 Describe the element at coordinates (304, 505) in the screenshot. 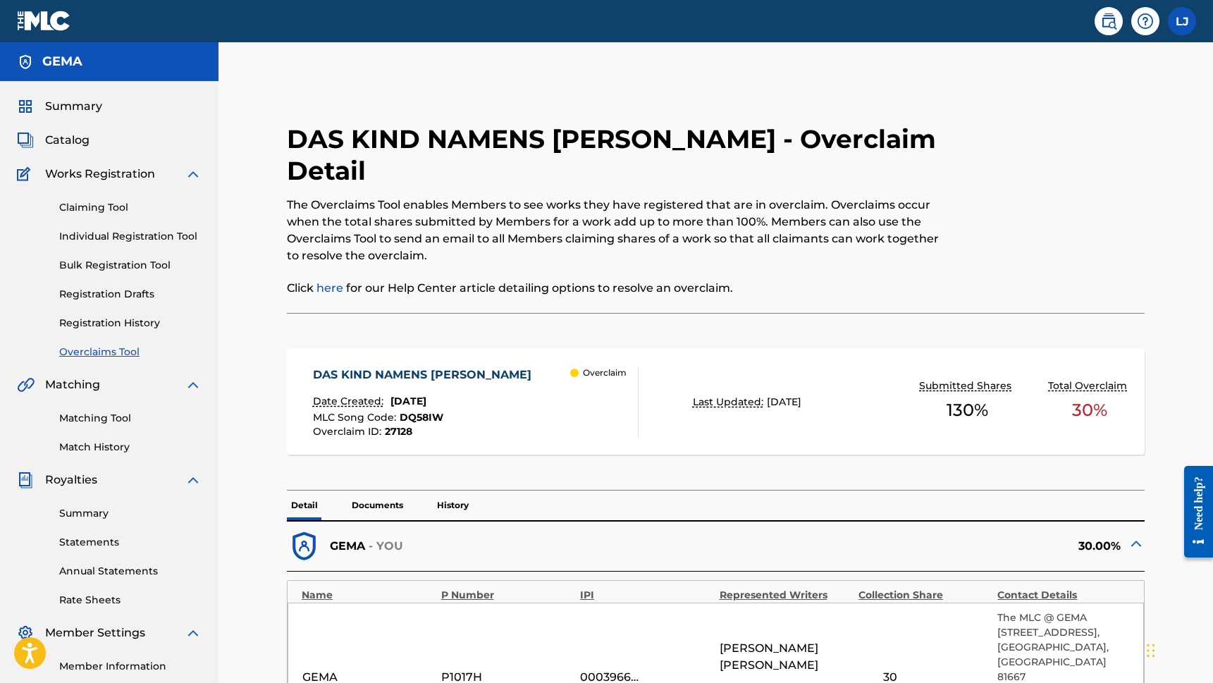

I see `p: Detail` at that location.